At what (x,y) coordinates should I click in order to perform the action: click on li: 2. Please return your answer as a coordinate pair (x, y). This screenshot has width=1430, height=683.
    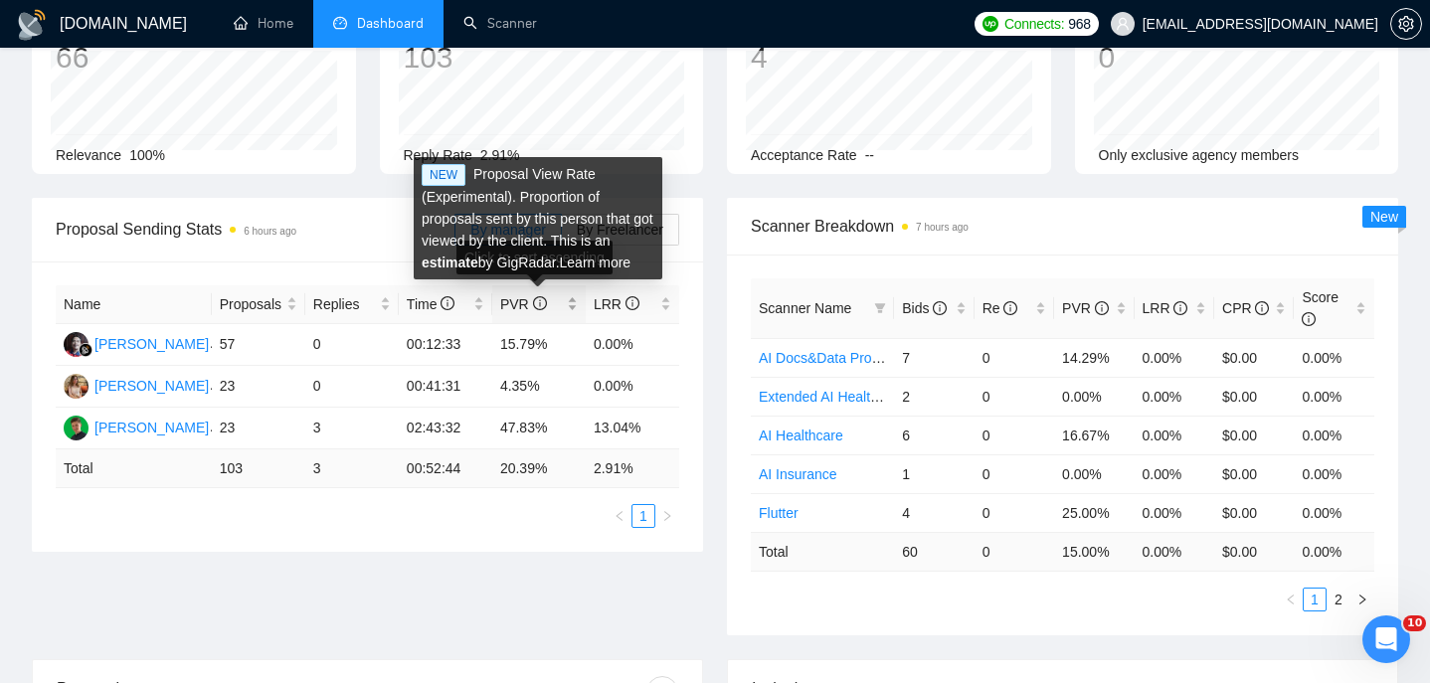
    Looking at the image, I should click on (1338, 600).